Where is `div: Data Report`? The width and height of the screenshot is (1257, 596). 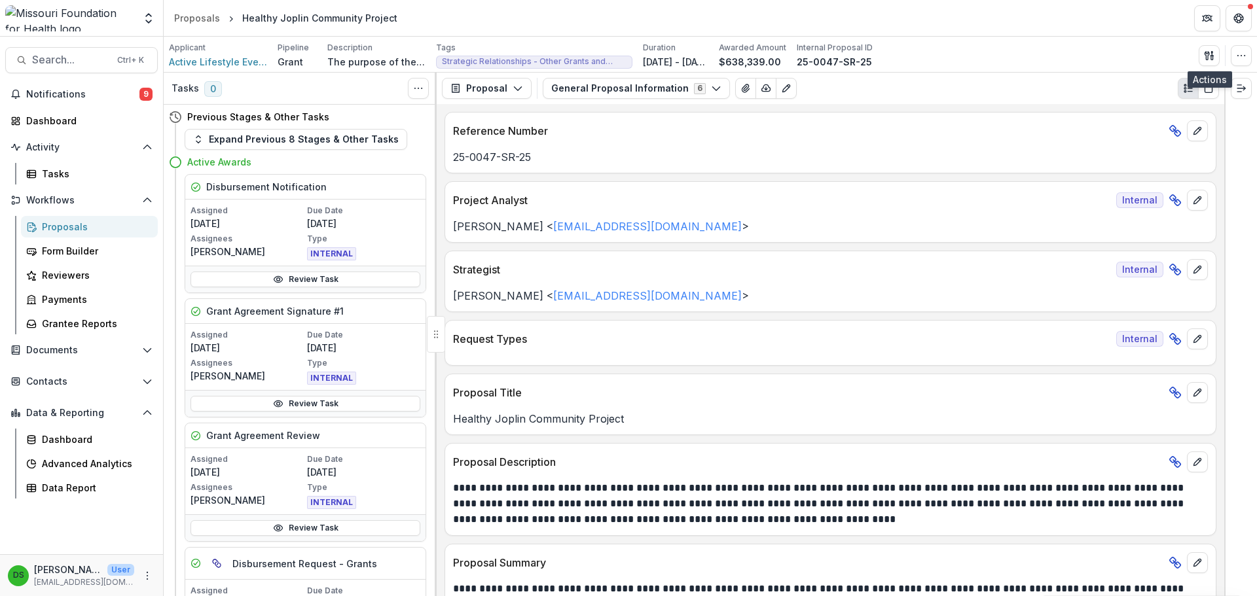 div: Data Report is located at coordinates (94, 488).